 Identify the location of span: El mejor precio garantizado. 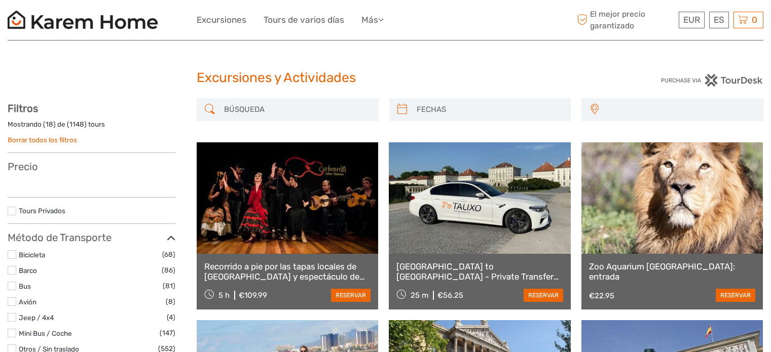
(625, 20).